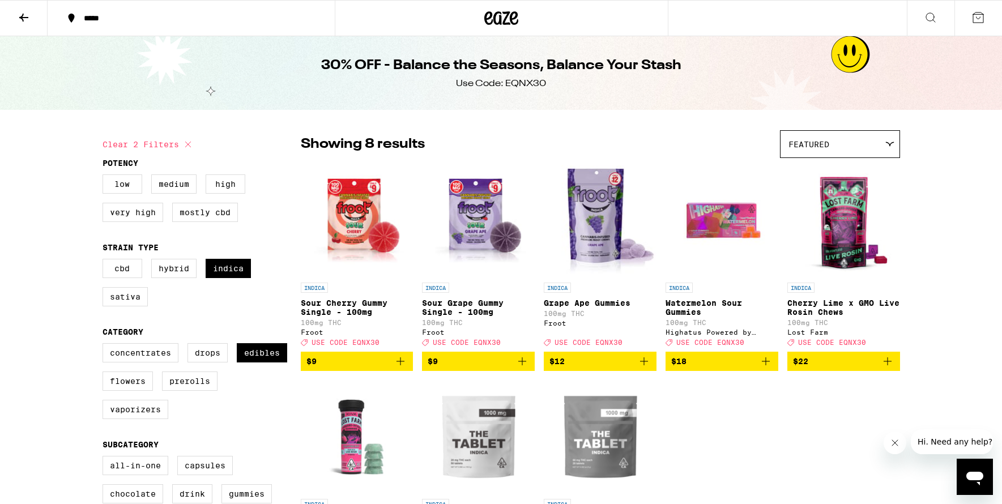 This screenshot has width=1002, height=504. I want to click on div: Use Code: EQNX30, so click(501, 84).